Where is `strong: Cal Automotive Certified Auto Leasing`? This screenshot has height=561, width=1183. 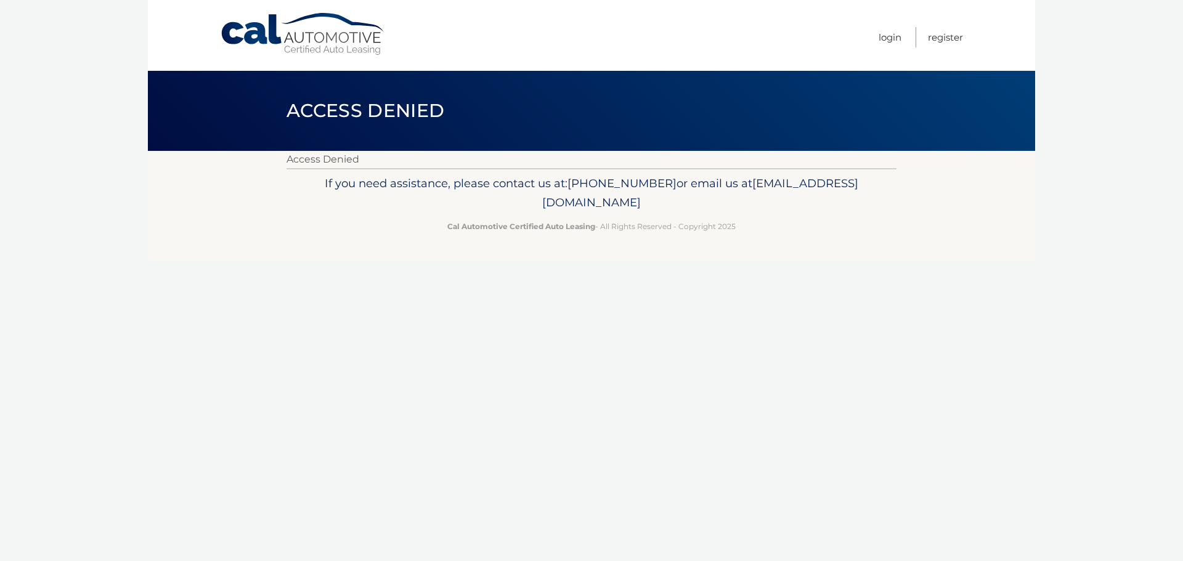 strong: Cal Automotive Certified Auto Leasing is located at coordinates (521, 226).